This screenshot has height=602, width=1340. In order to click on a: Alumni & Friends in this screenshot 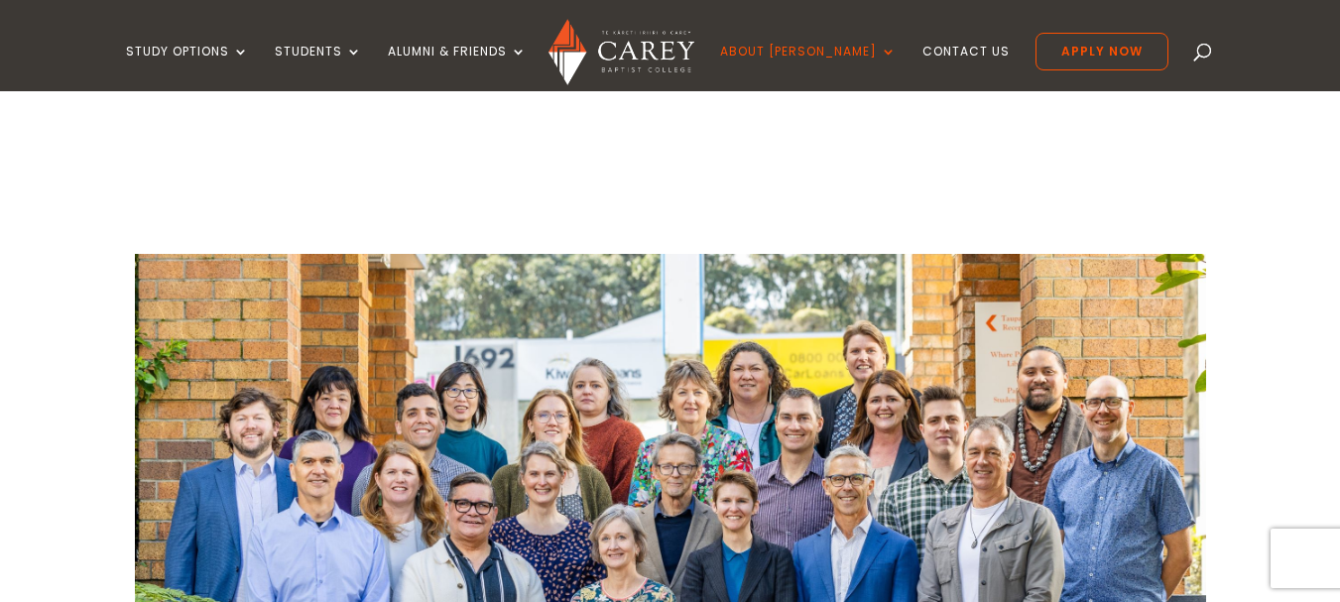, I will do `click(457, 67)`.